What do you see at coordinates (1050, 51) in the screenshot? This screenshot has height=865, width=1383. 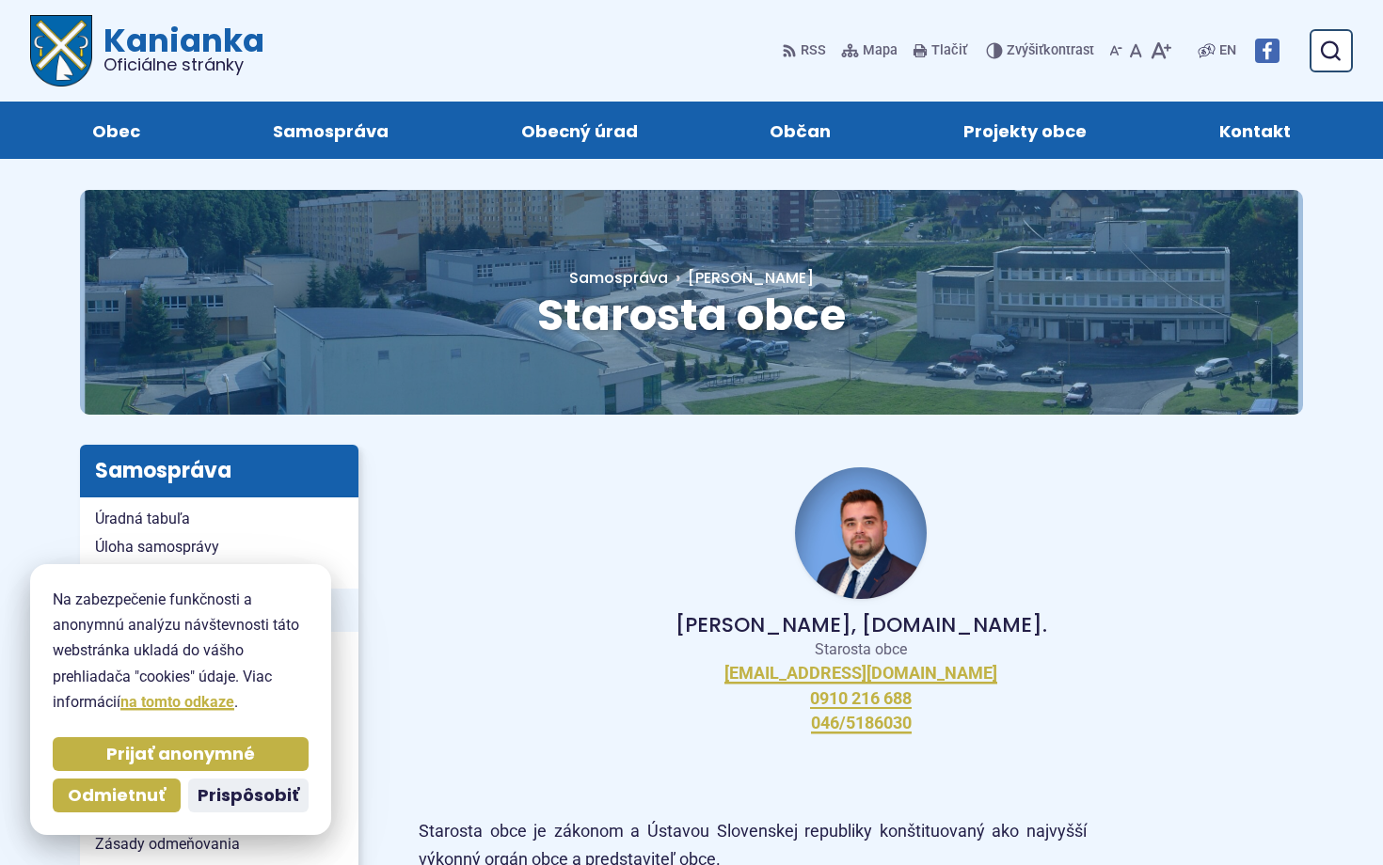 I see `span: kontrast` at bounding box center [1050, 51].